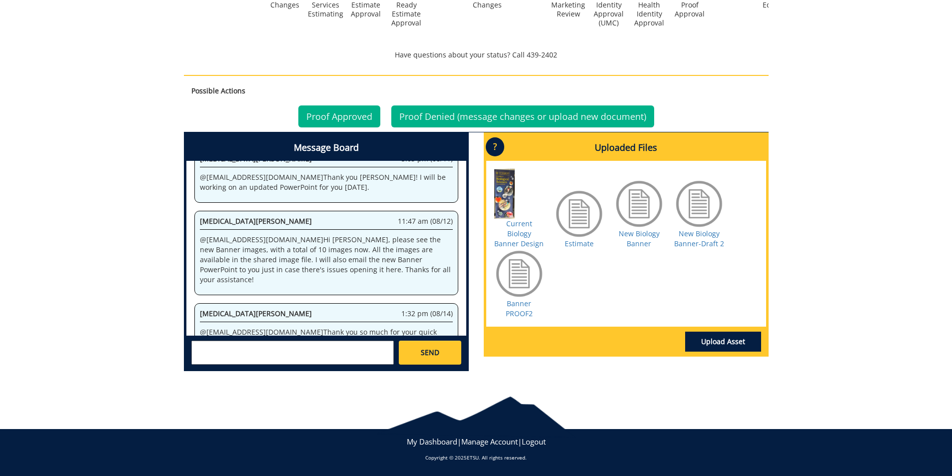  Describe the element at coordinates (523, 116) in the screenshot. I see `a: Proof Denied (message changes or upload new document)` at that location.